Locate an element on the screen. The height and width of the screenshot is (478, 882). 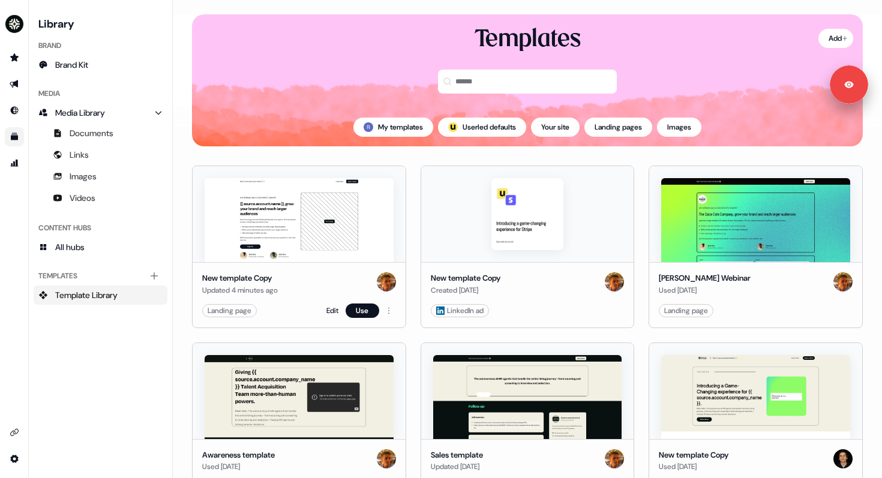
span: Template Library is located at coordinates (86, 295).